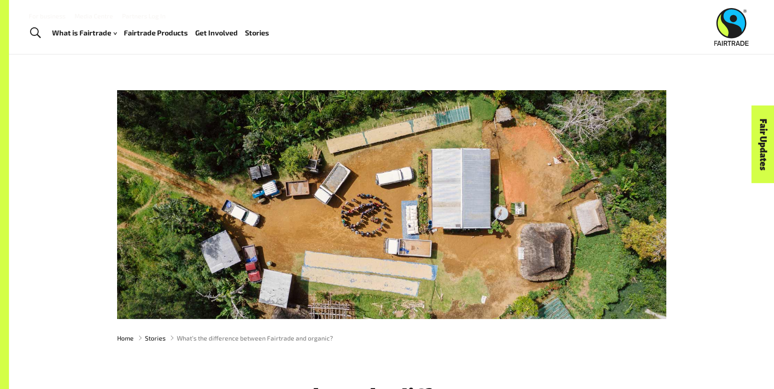  Describe the element at coordinates (35, 33) in the screenshot. I see `a: Toggle Search` at that location.